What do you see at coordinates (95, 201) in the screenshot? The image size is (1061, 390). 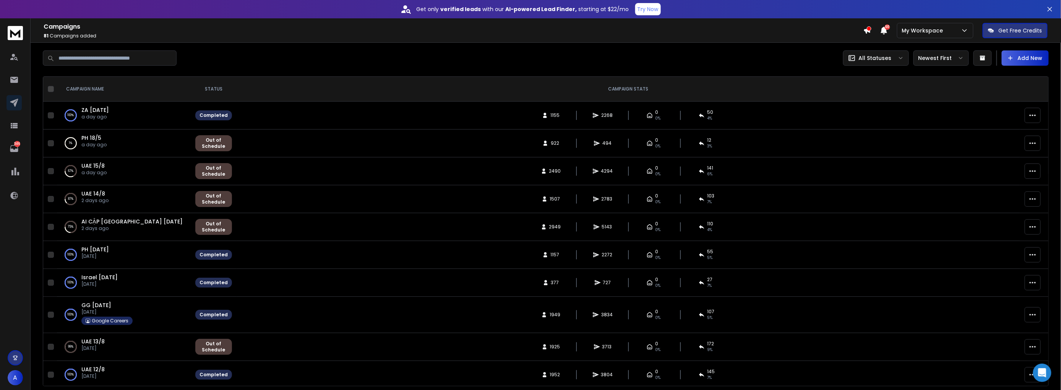 I see `p: 2 days ago` at bounding box center [95, 201].